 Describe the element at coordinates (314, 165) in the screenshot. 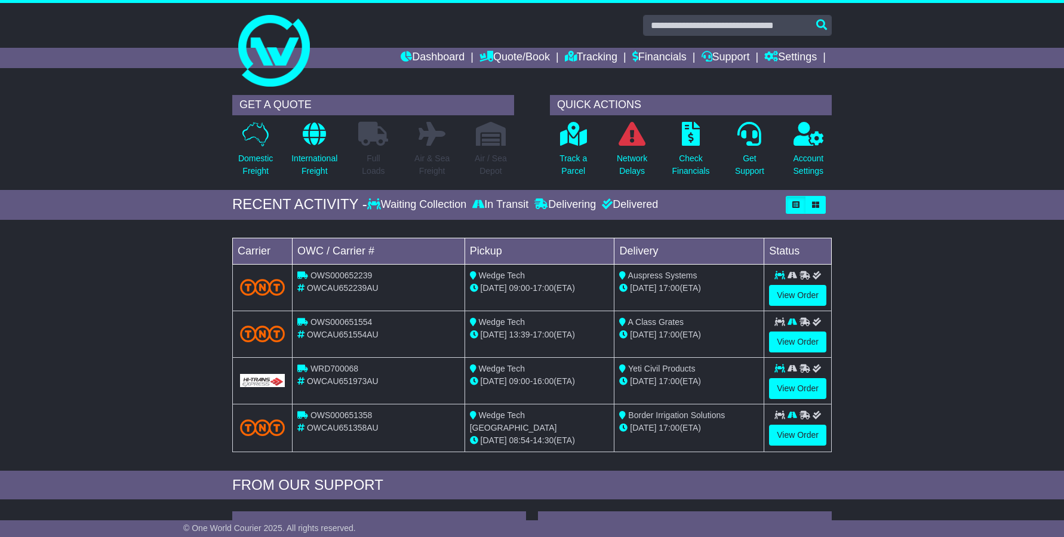

I see `p: International Freight` at that location.